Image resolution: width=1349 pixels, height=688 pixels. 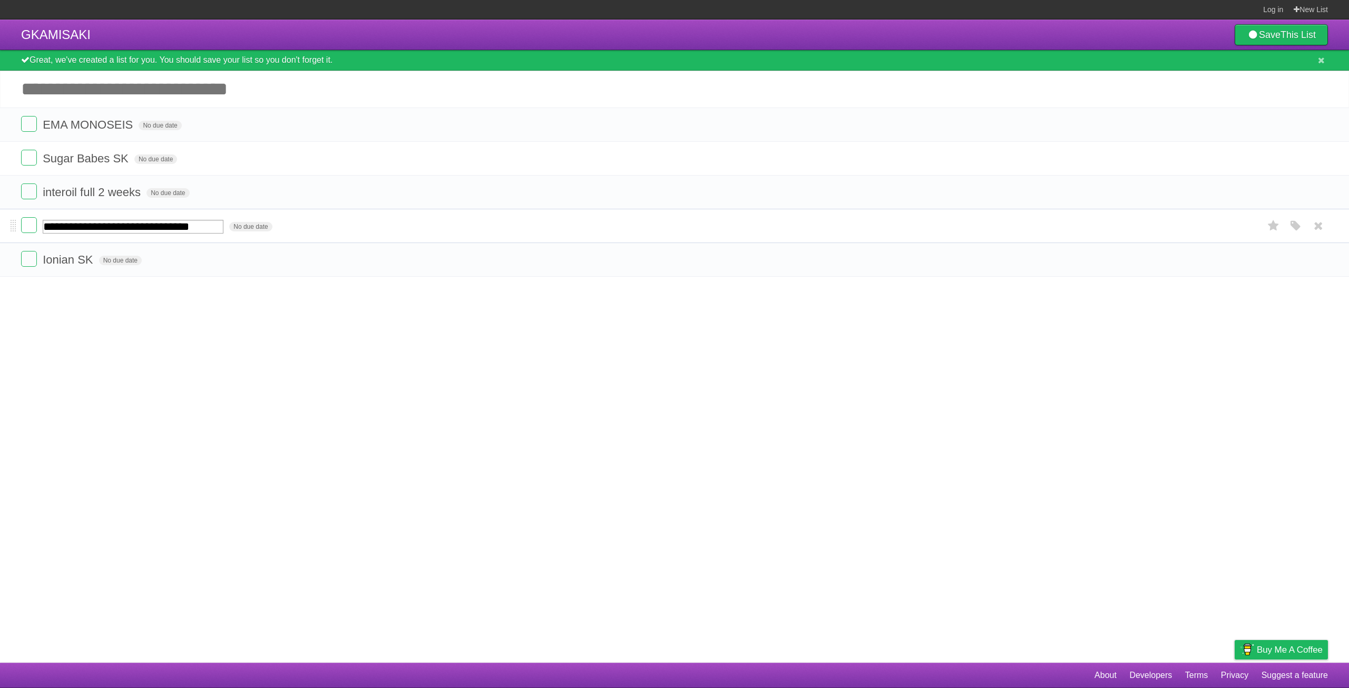 I want to click on a: Developers, so click(x=1151, y=675).